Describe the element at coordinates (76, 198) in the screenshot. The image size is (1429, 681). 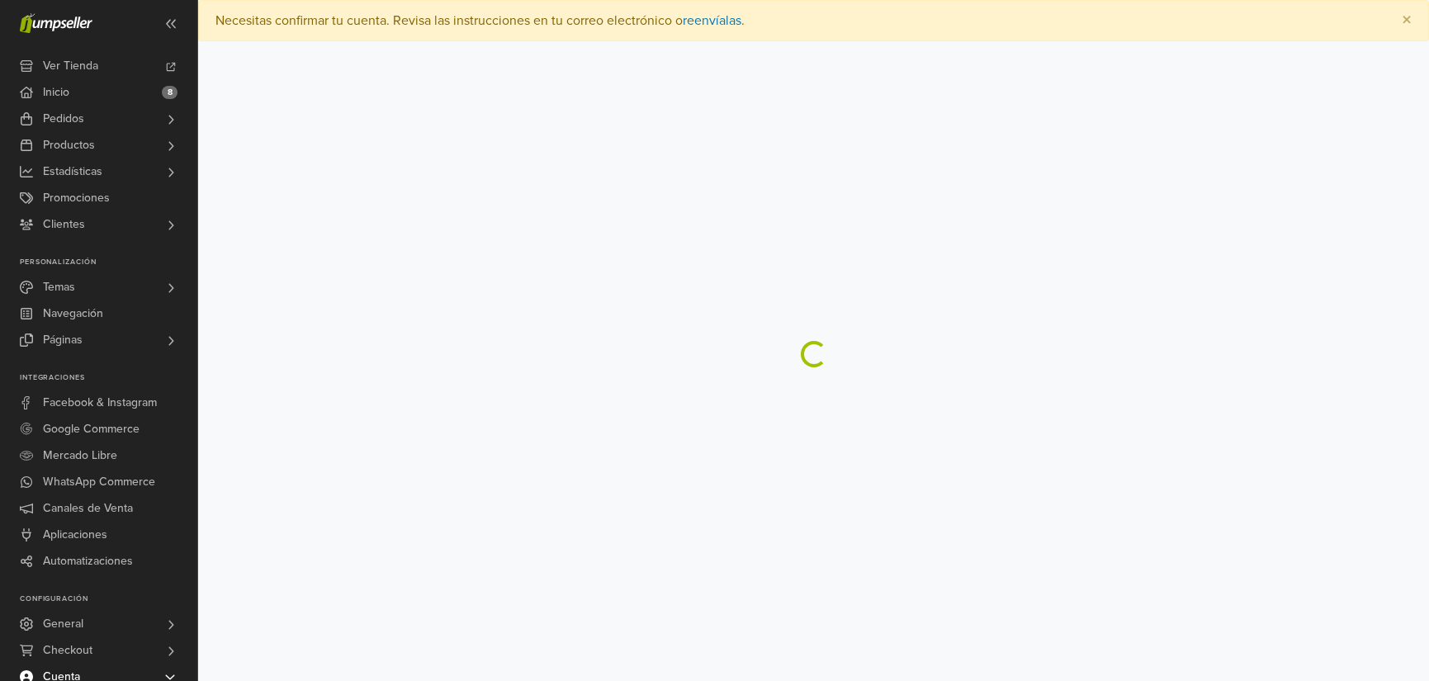
I see `span: Promociones` at that location.